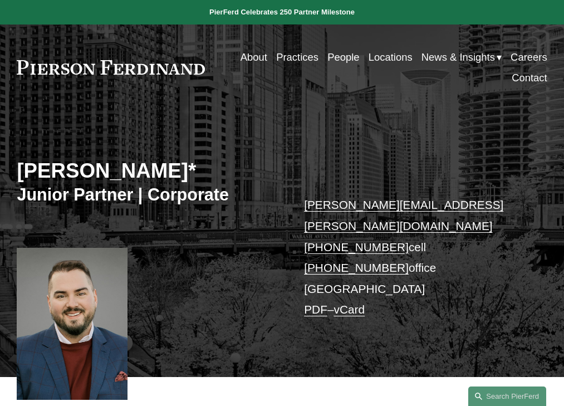 Image resolution: width=564 pixels, height=406 pixels. I want to click on a: PDF, so click(316, 309).